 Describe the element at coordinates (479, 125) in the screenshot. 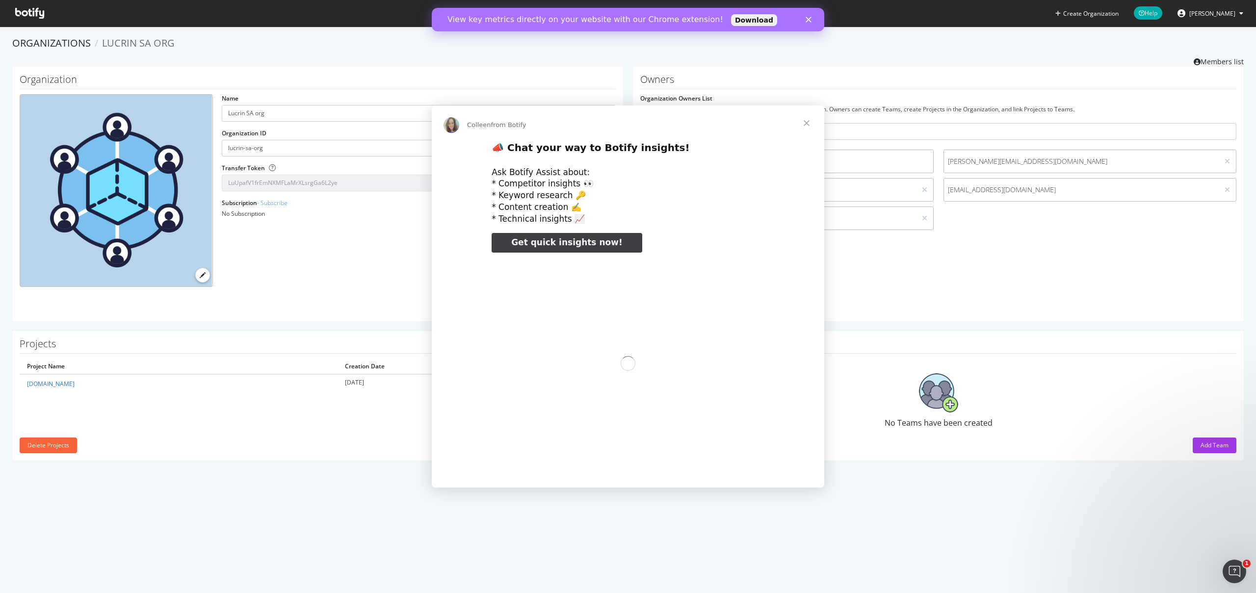

I see `span: Colleen` at that location.